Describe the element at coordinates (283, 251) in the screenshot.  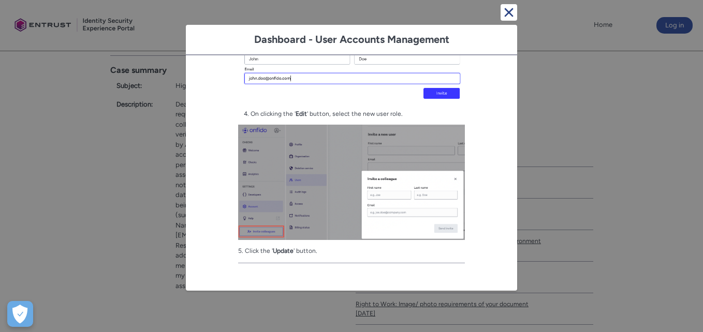
I see `strong: Update` at that location.